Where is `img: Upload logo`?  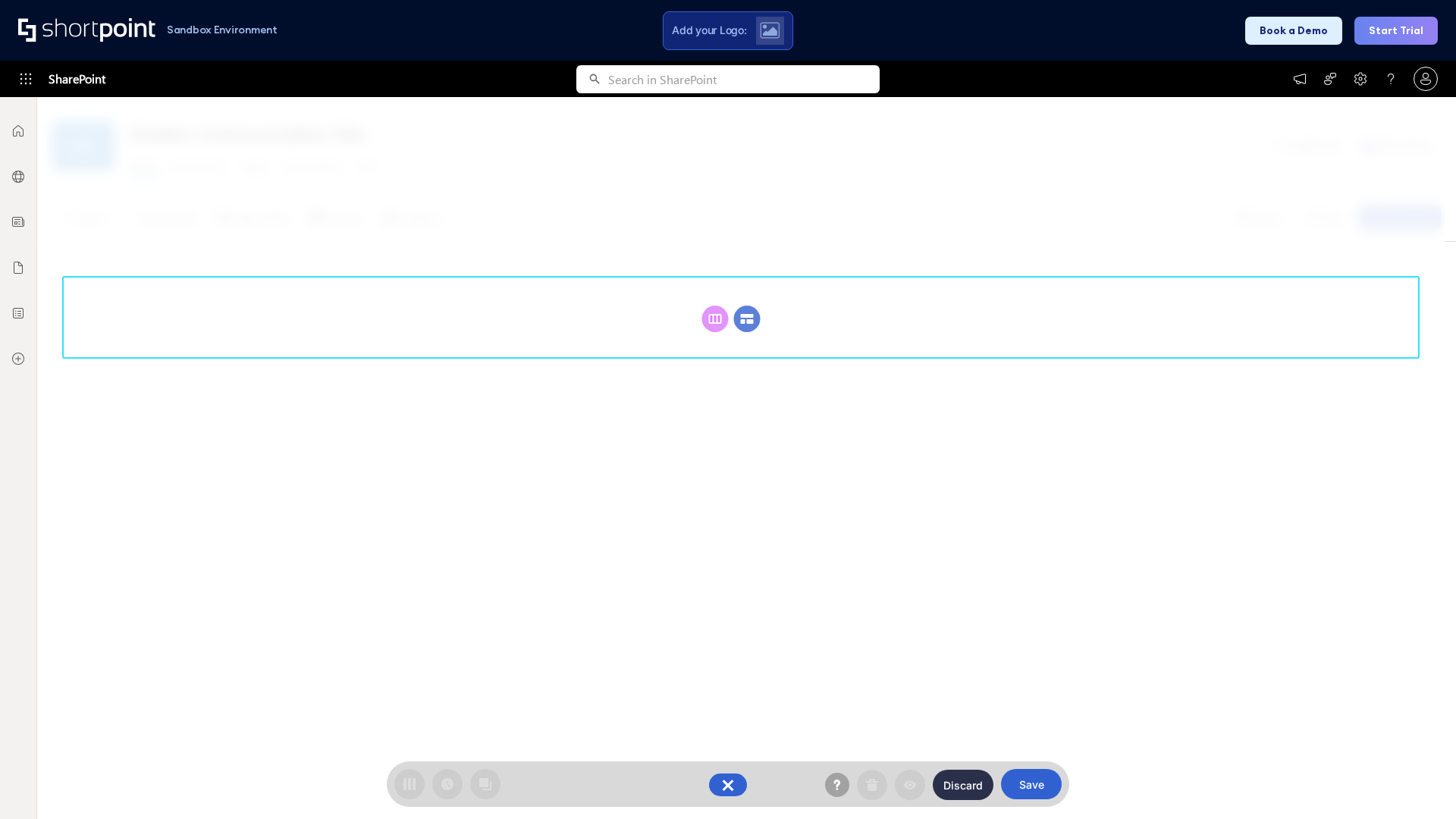 img: Upload logo is located at coordinates (770, 30).